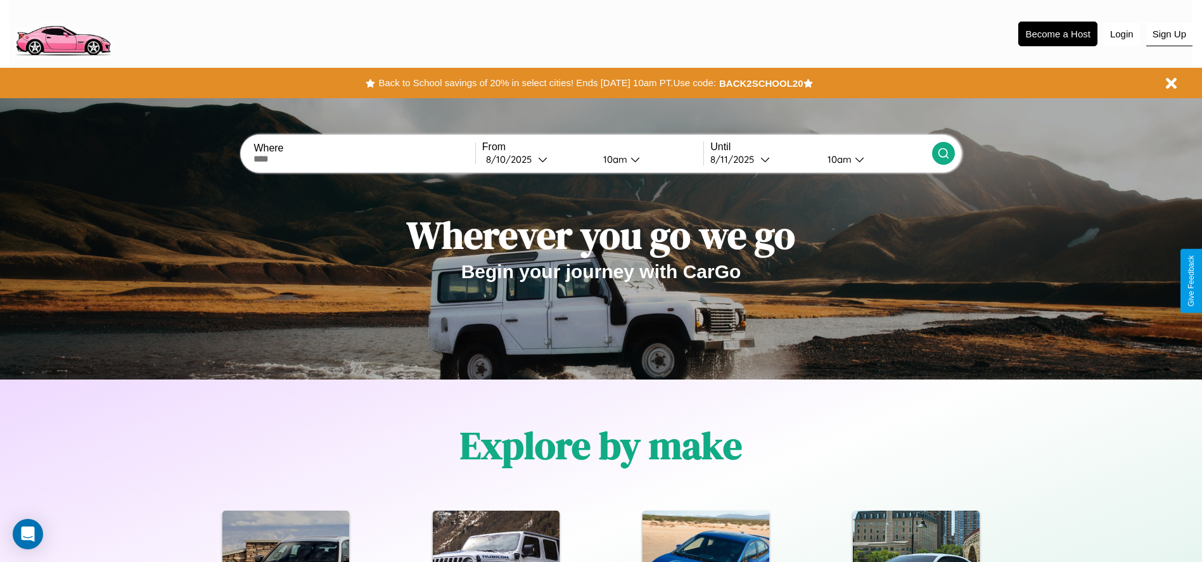  Describe the element at coordinates (1058, 34) in the screenshot. I see `button: Become a Host` at that location.